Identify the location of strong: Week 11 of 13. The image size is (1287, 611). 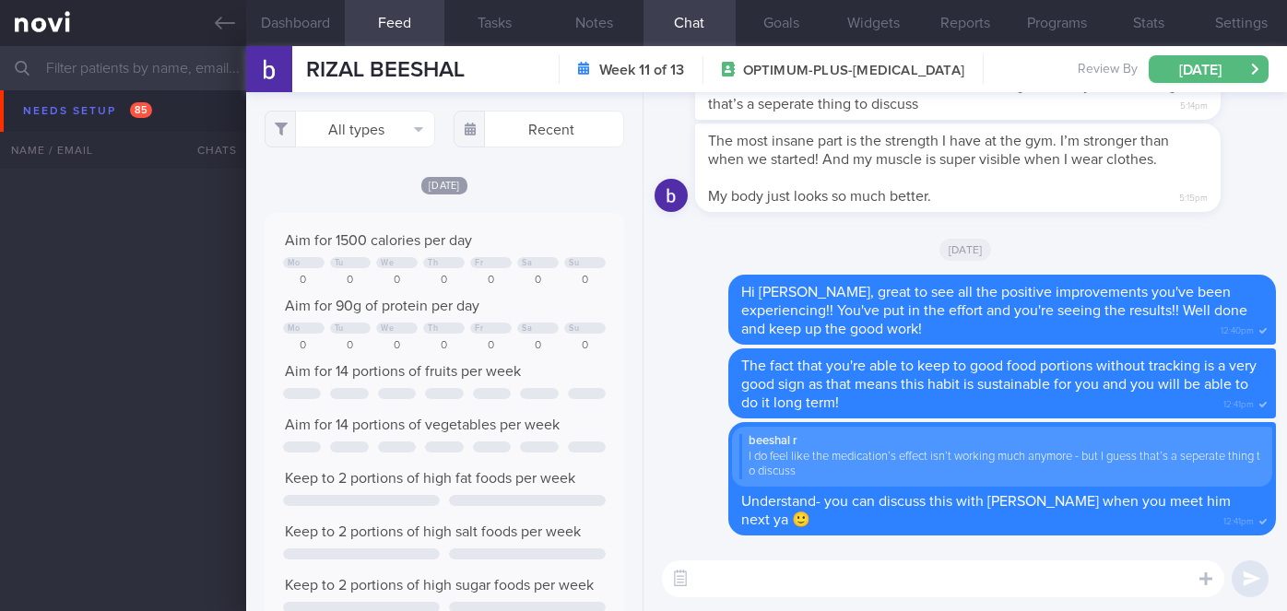
(642, 70).